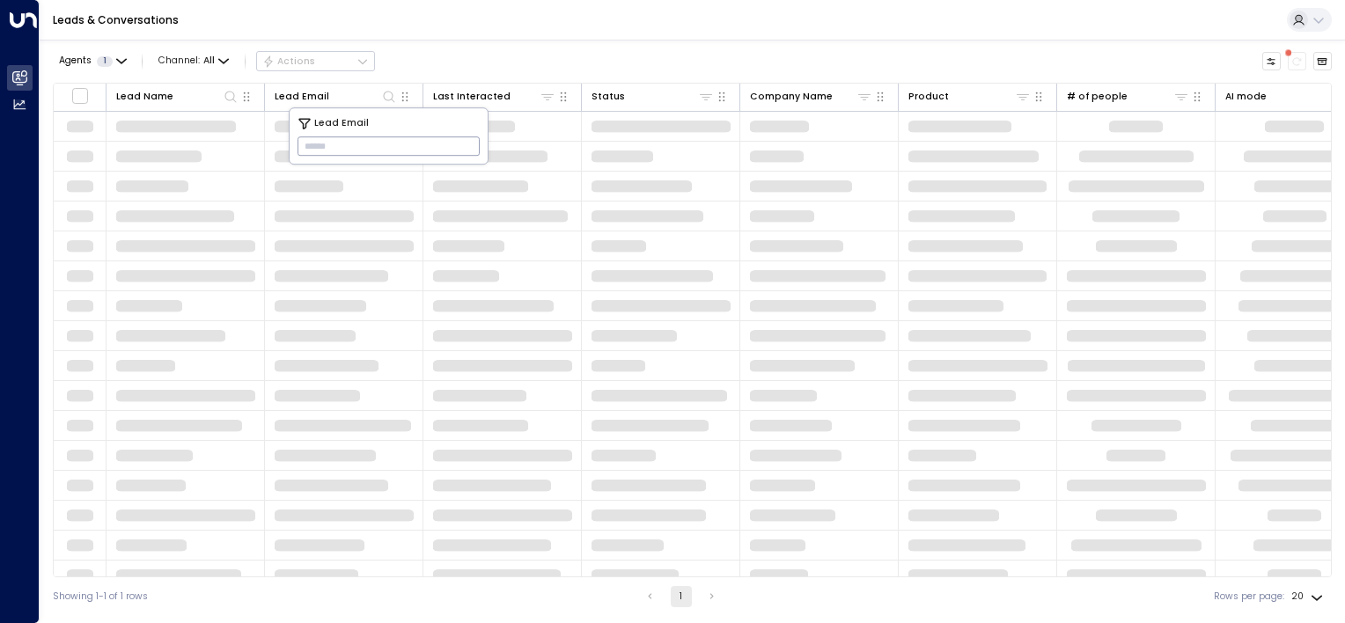 This screenshot has width=1345, height=623. Describe the element at coordinates (681, 597) in the screenshot. I see `button: page 1` at that location.